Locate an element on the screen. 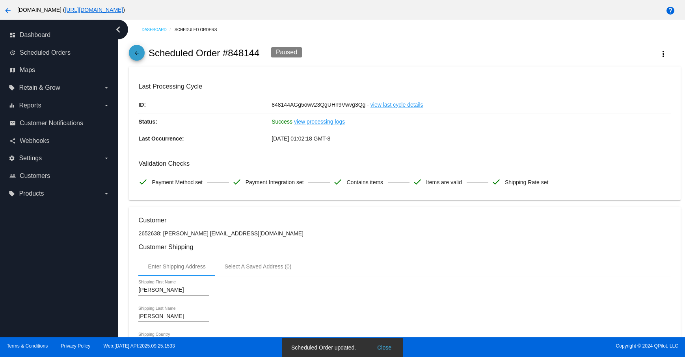 The width and height of the screenshot is (685, 357). i: dashboard is located at coordinates (13, 35).